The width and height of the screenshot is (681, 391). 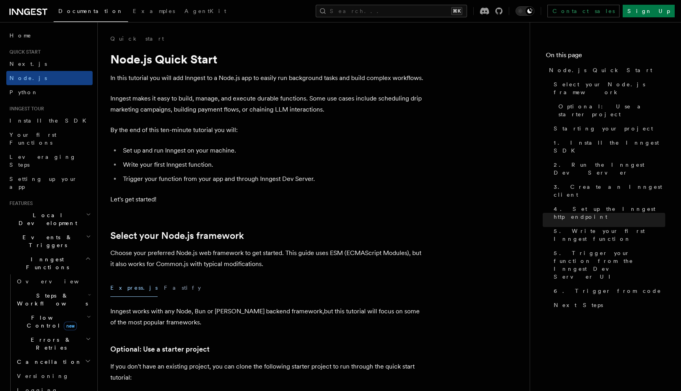 What do you see at coordinates (24, 92) in the screenshot?
I see `span: Python` at bounding box center [24, 92].